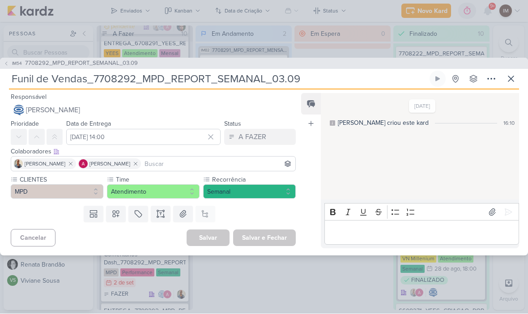 The width and height of the screenshot is (528, 314). Describe the element at coordinates (438, 79) in the screenshot. I see `div: Ligar relógio` at that location.